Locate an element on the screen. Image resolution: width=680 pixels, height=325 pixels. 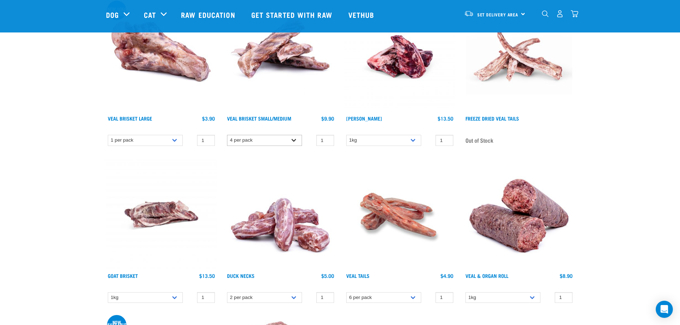
span: Out of Stock is located at coordinates (479, 140).